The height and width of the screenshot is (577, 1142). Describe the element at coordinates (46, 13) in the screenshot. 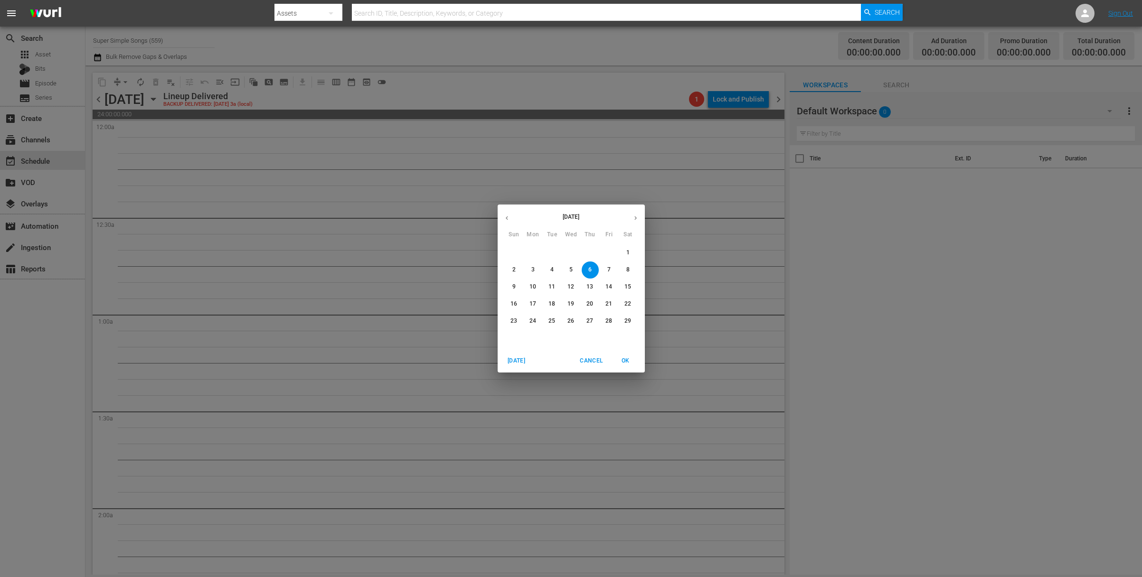

I see `img: ans4CAIJ8jUAAAAAAAAAAAAAAAAAAAAAAAAgQb4GAAAAAAAAAAAAAAAAAAAAAAAAJMjXAAAAAAAAAAAAAAAAAAAAAAAAgAT5G...` at that location.